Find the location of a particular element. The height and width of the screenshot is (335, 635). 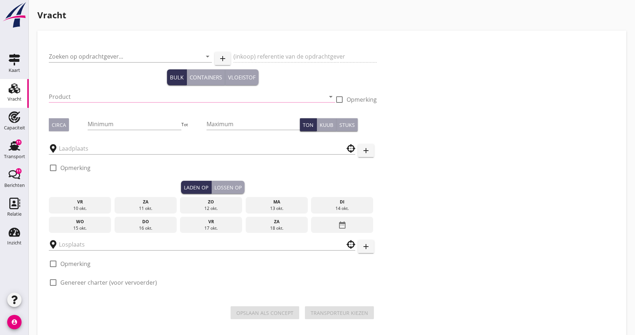

i: date_range is located at coordinates (342, 225).